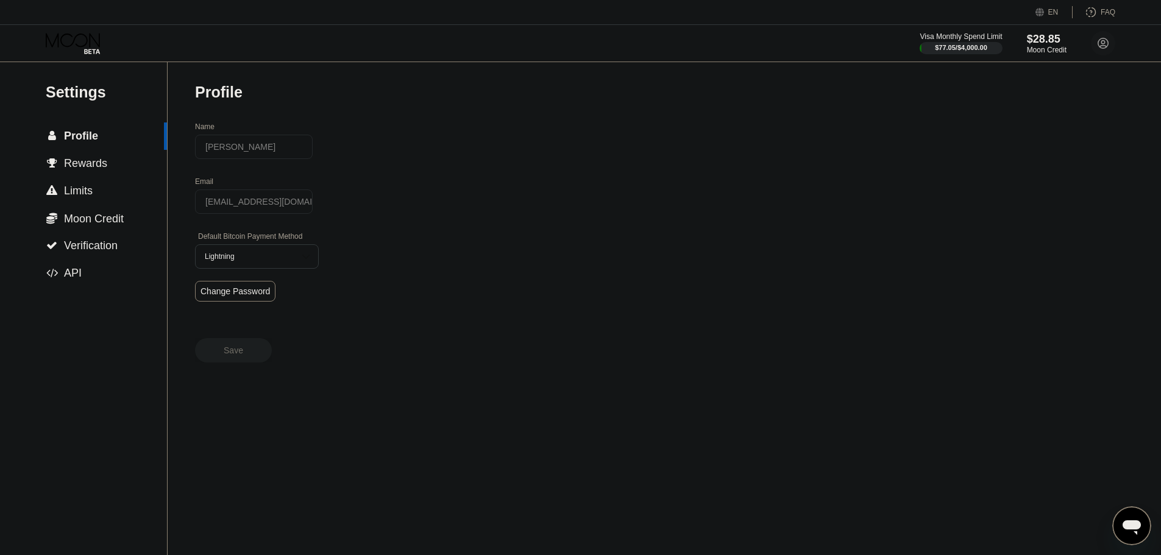  What do you see at coordinates (1053, 12) in the screenshot?
I see `div: EN` at bounding box center [1053, 12].